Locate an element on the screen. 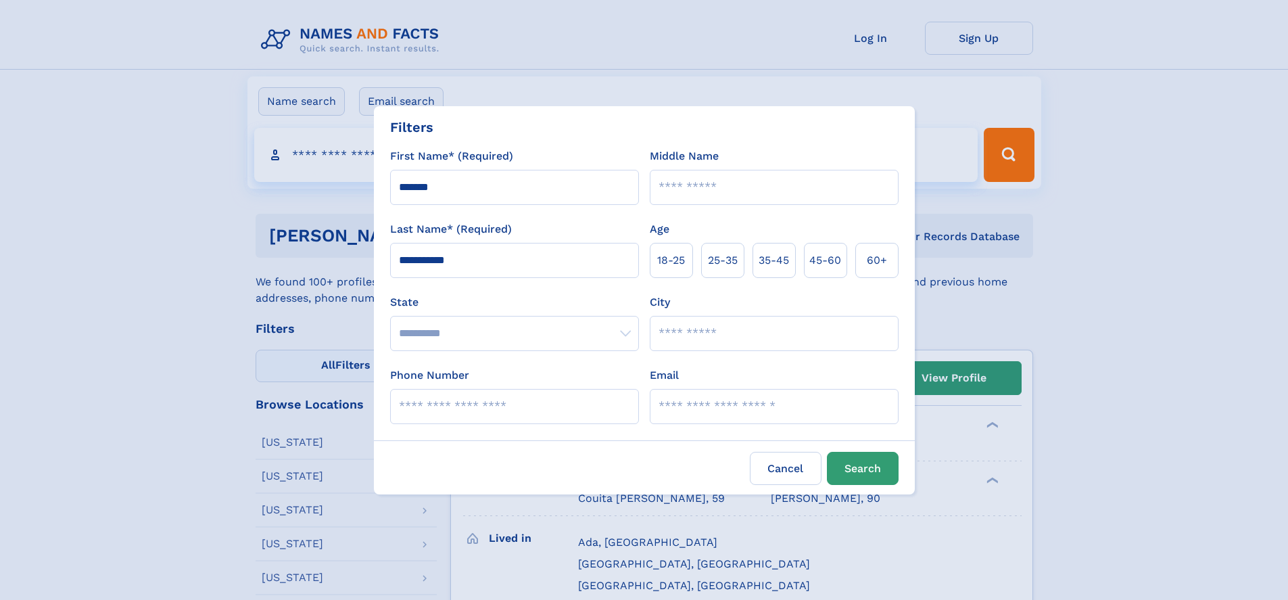 This screenshot has height=600, width=1288. label: Cancel is located at coordinates (786, 468).